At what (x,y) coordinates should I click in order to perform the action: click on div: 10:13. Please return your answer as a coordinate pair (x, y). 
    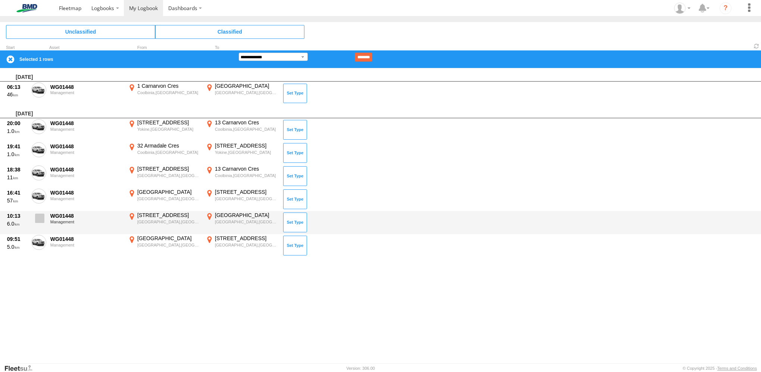
    Looking at the image, I should click on (17, 216).